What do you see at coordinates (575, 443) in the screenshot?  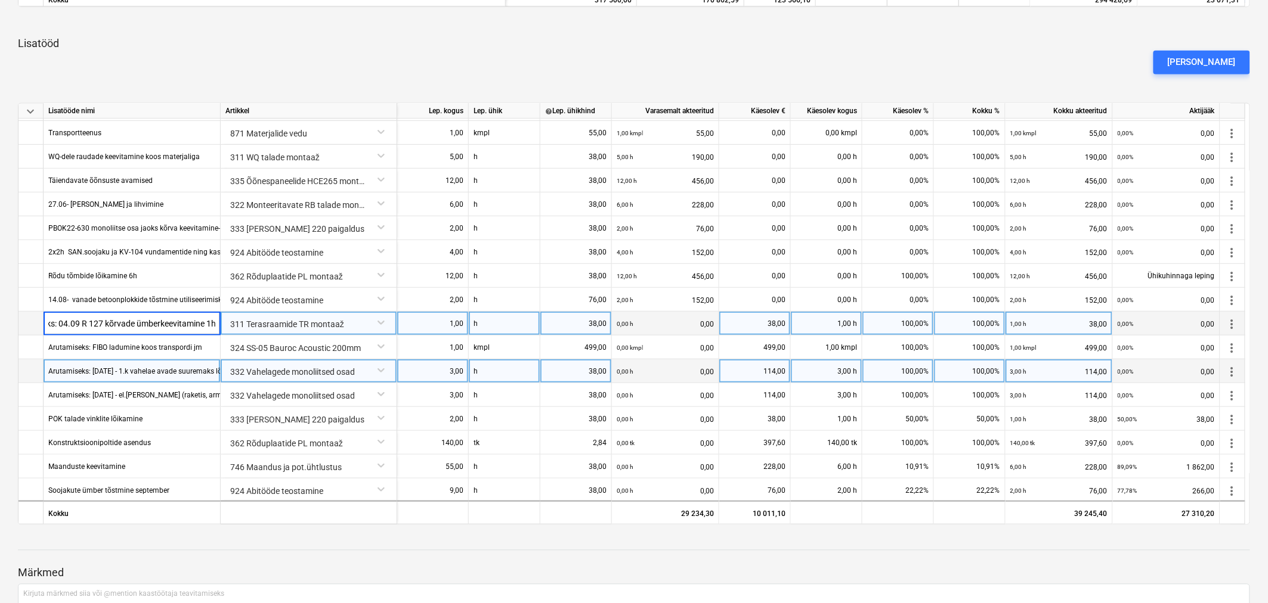 I see `div: 2,84` at bounding box center [575, 443].